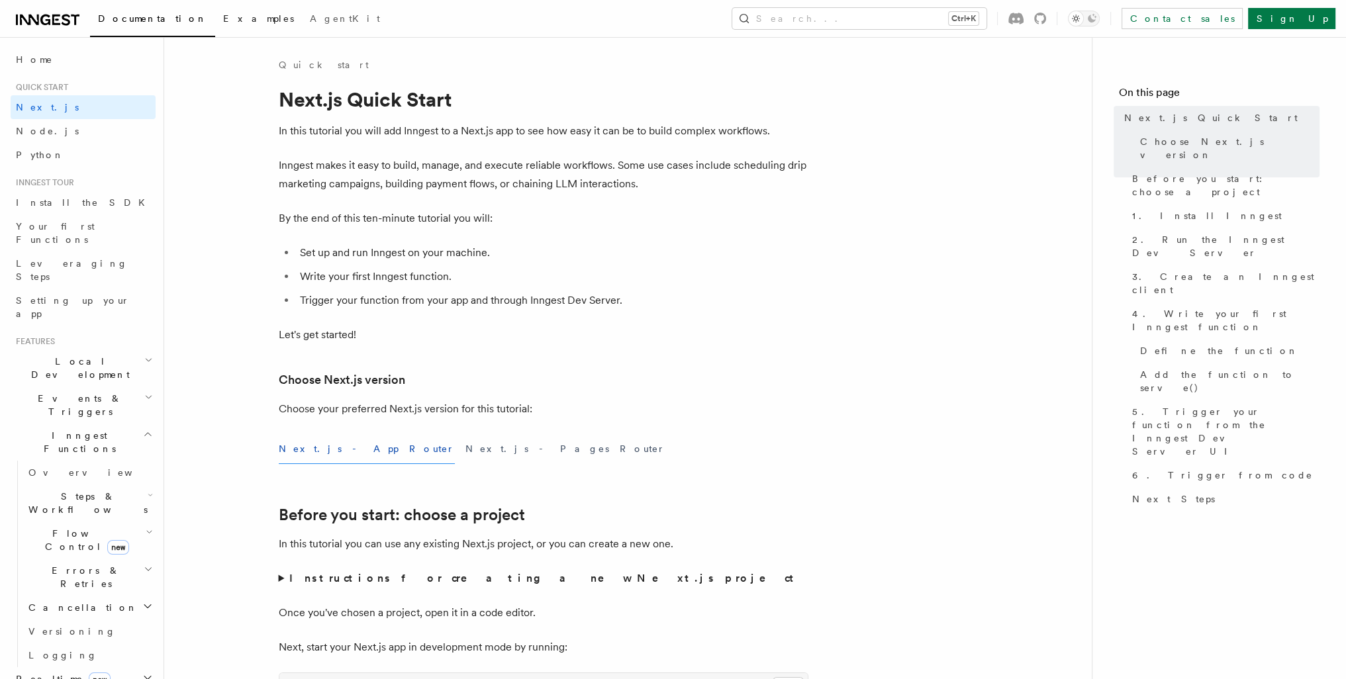 This screenshot has height=679, width=1346. Describe the element at coordinates (860, 19) in the screenshot. I see `button: Search...Ctrl+K` at that location.